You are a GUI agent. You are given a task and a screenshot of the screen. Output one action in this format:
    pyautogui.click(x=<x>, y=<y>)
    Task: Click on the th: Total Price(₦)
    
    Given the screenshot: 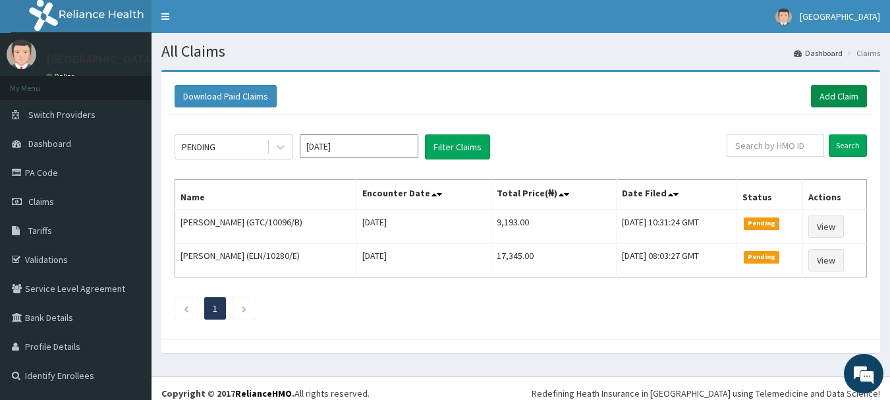 What is the action you would take?
    pyautogui.click(x=554, y=195)
    